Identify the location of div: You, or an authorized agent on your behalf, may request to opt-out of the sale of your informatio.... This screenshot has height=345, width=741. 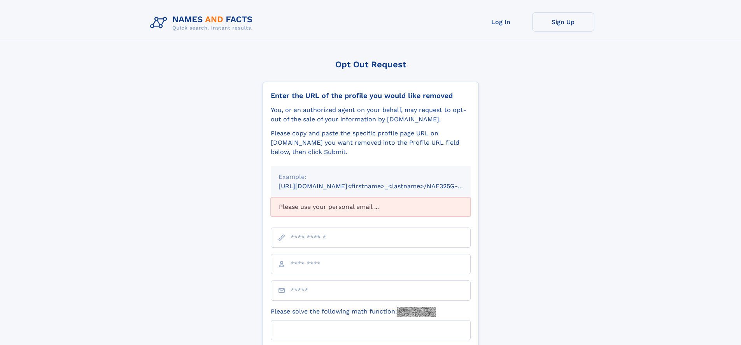
(371, 115).